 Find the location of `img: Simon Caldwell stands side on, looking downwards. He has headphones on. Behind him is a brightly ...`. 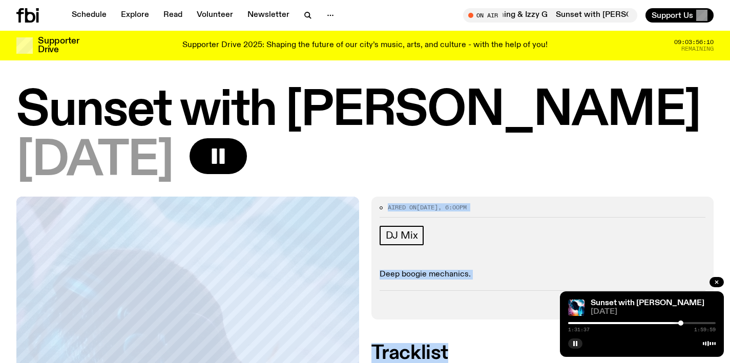

img: Simon Caldwell stands side on, looking downwards. He has headphones on. Behind him is a brightly ... is located at coordinates (576, 308).